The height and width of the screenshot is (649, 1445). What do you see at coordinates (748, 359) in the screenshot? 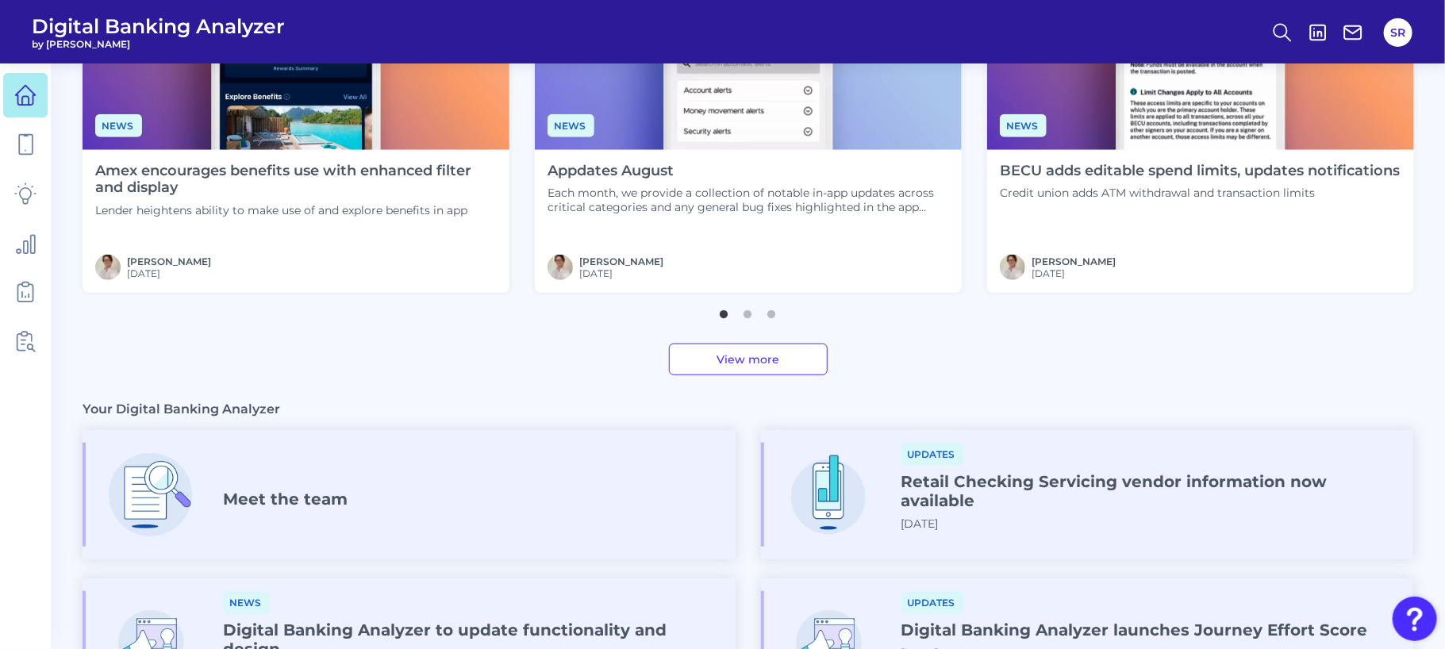
I see `a: View more` at bounding box center [748, 359].